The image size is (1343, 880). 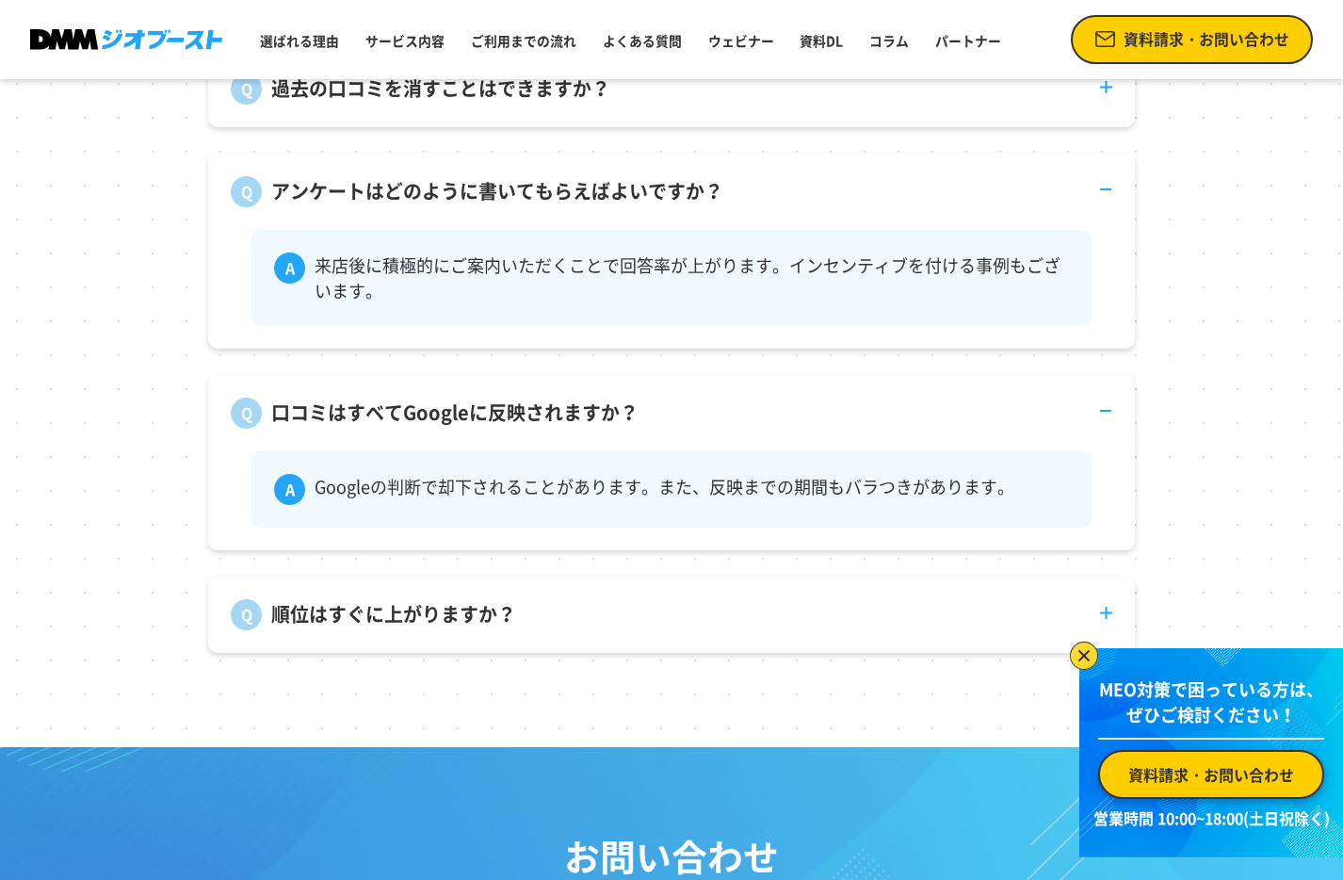 What do you see at coordinates (968, 40) in the screenshot?
I see `a: パートナー` at bounding box center [968, 40].